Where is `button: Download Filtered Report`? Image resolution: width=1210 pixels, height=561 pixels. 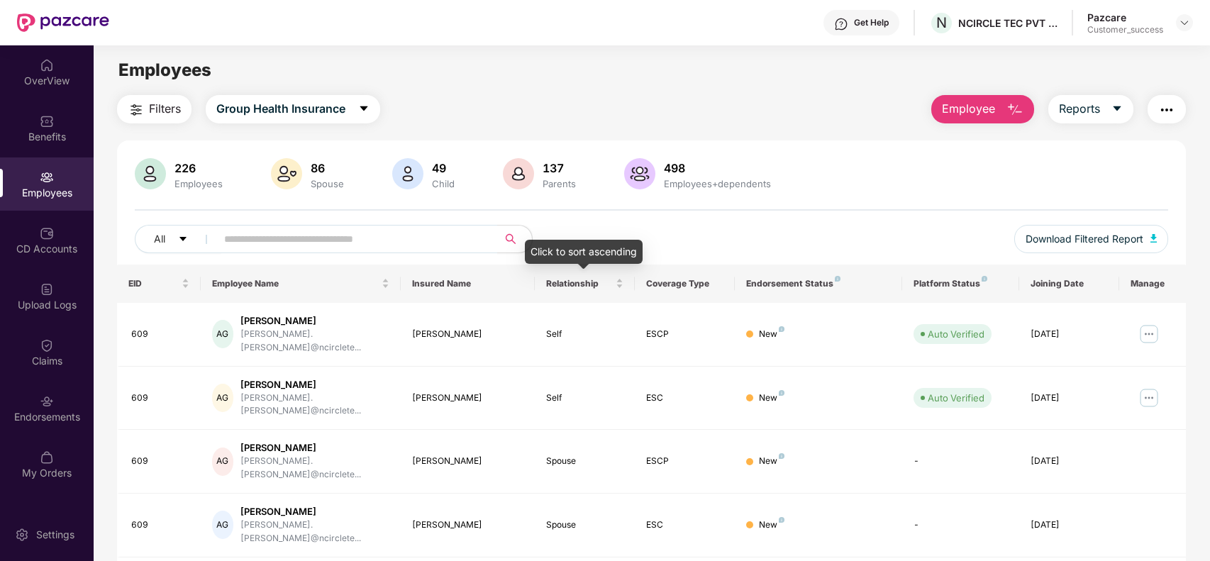 button: Download Filtered Report is located at coordinates (1092, 239).